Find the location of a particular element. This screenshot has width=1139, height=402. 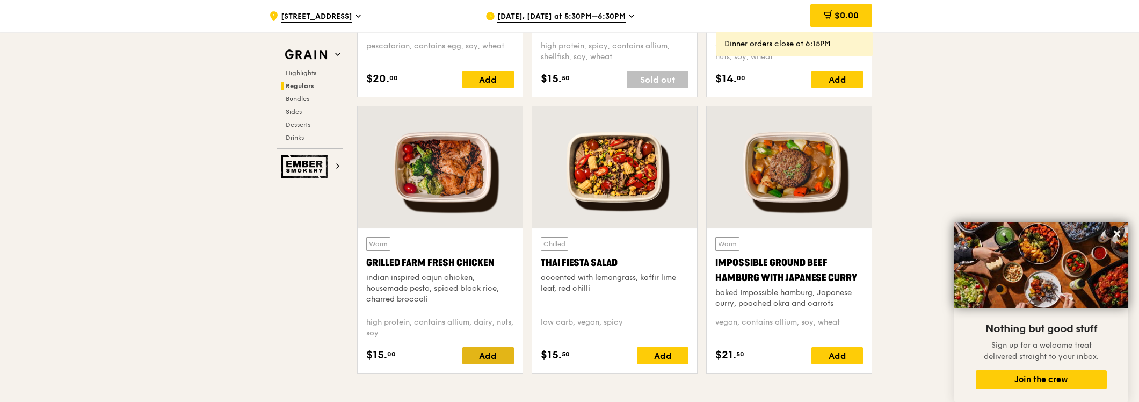

div: high protein, contains allium, dairy, nuts, soy is located at coordinates (440, 327).